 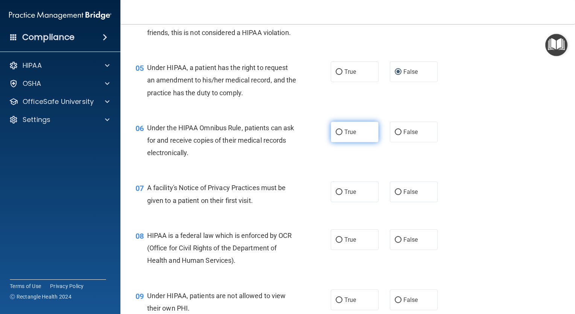 What do you see at coordinates (217, 194) in the screenshot?
I see `span: A facility's Notice of Privacy Practices must be given to a patient on their first visit.` at bounding box center [217, 194].